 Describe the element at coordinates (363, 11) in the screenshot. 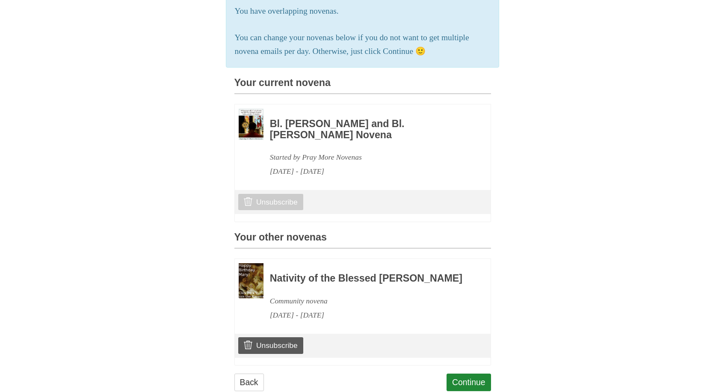

I see `p: You have overlapping novenas.` at that location.